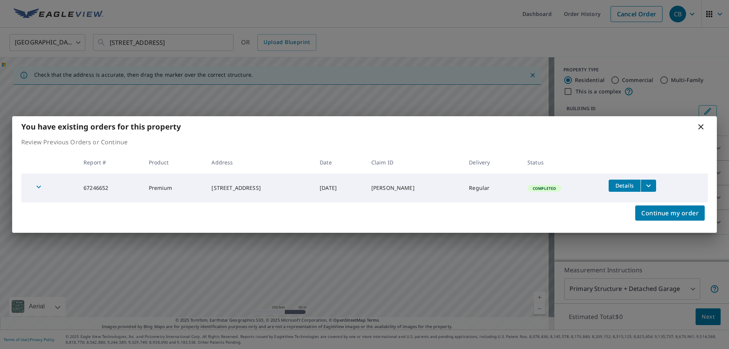 The width and height of the screenshot is (729, 349). Describe the element at coordinates (110, 162) in the screenshot. I see `th: Report #` at that location.